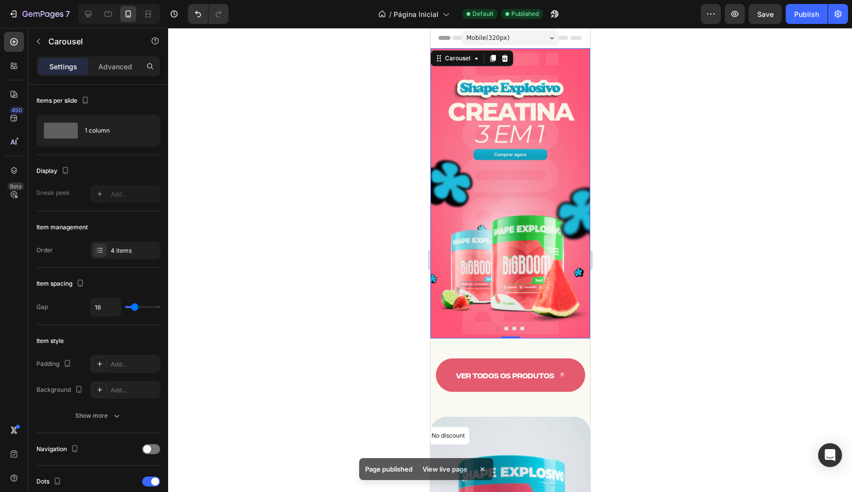 This screenshot has height=492, width=852. Describe the element at coordinates (807, 14) in the screenshot. I see `div: Publish` at that location.